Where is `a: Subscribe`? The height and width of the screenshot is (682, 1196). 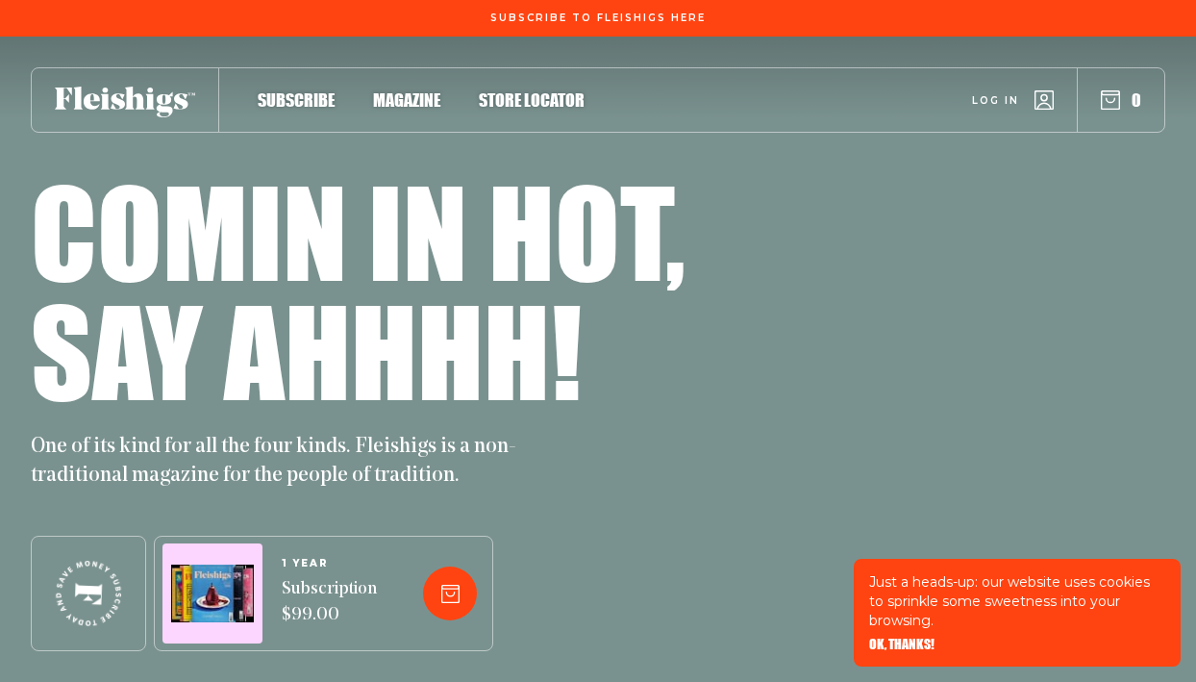
a: Subscribe is located at coordinates (296, 99).